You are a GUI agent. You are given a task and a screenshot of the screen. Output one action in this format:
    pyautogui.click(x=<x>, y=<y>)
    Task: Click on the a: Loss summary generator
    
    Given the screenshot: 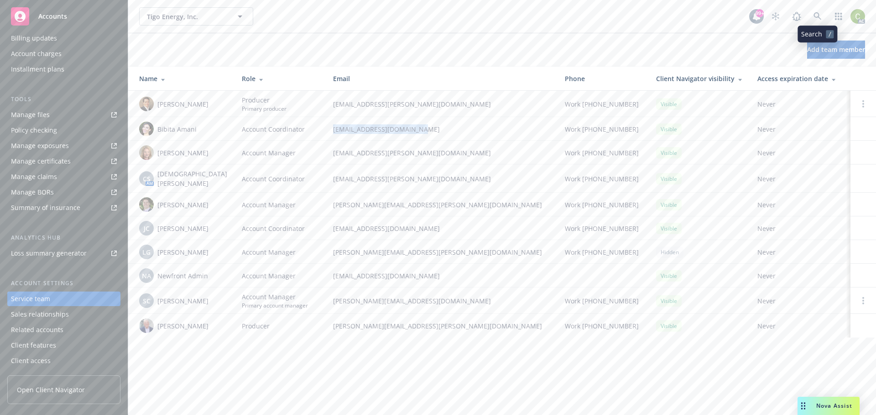 What is the action you would take?
    pyautogui.click(x=64, y=254)
    